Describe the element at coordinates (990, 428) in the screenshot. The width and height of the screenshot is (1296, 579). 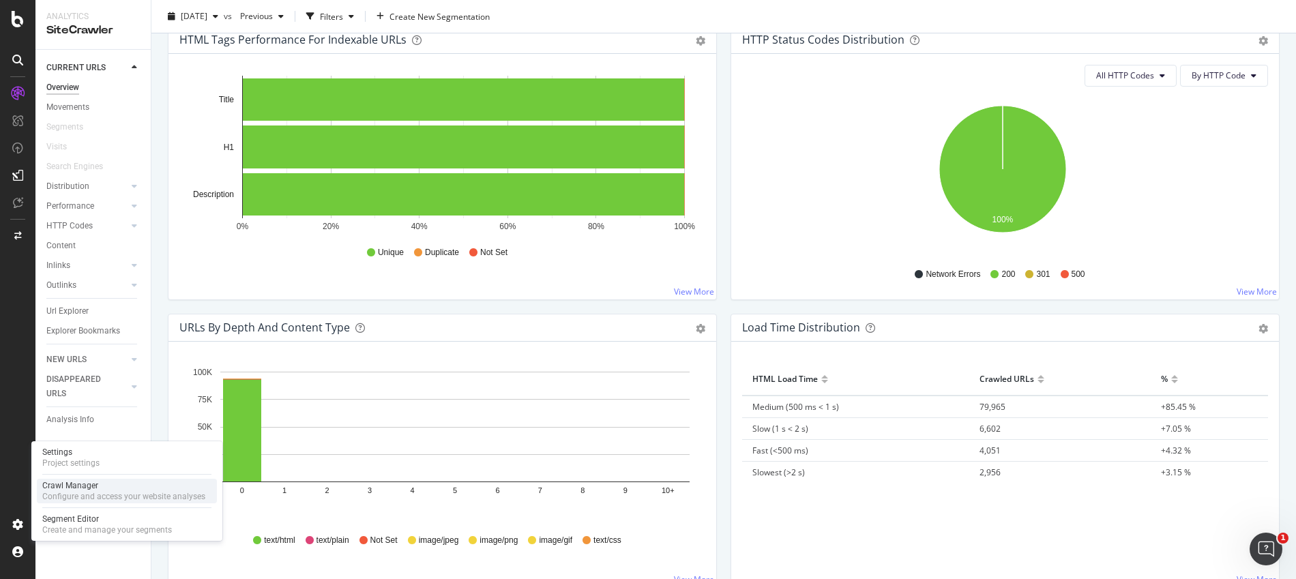
I see `span: 6,602` at that location.